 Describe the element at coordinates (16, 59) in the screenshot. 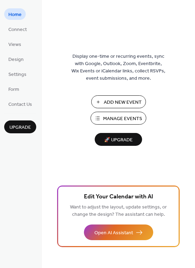

I see `a: Design` at that location.